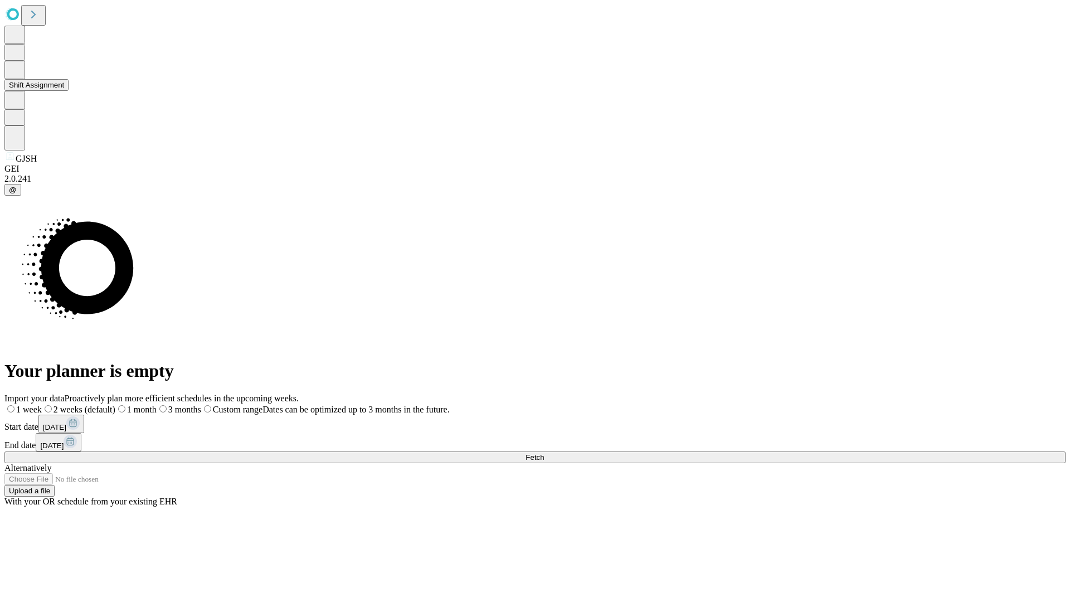  What do you see at coordinates (534, 457) in the screenshot?
I see `span: Fetch` at bounding box center [534, 457].